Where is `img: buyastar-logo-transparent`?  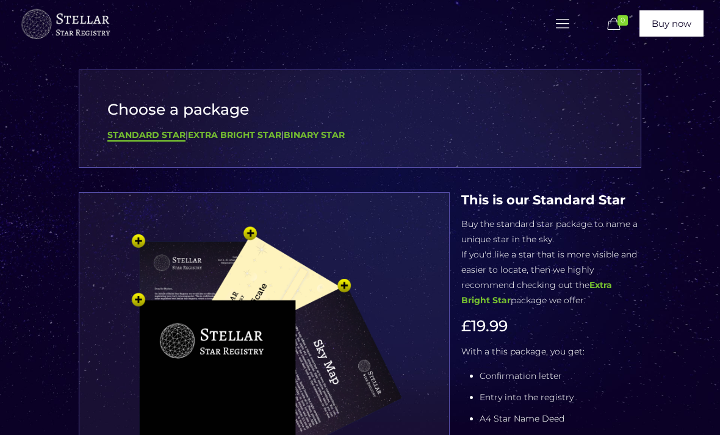 img: buyastar-logo-transparent is located at coordinates (65, 24).